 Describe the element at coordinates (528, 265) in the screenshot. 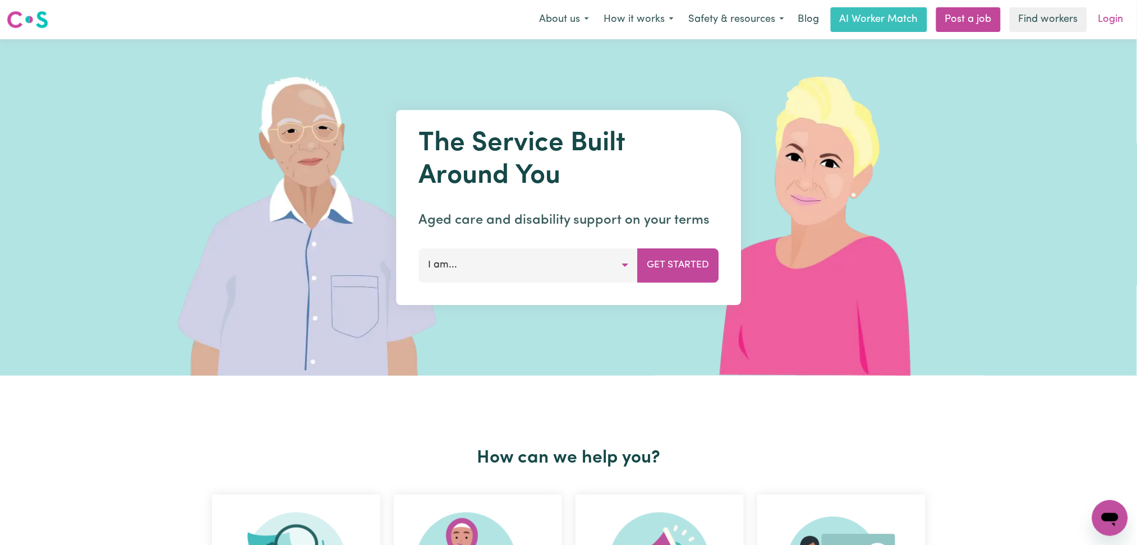

I see `button: I am...` at that location.